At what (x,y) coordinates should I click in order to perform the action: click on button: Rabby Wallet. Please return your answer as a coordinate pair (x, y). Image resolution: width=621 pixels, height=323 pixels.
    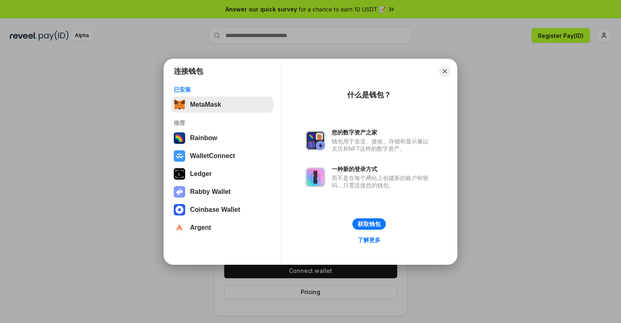
    Looking at the image, I should click on (222, 192).